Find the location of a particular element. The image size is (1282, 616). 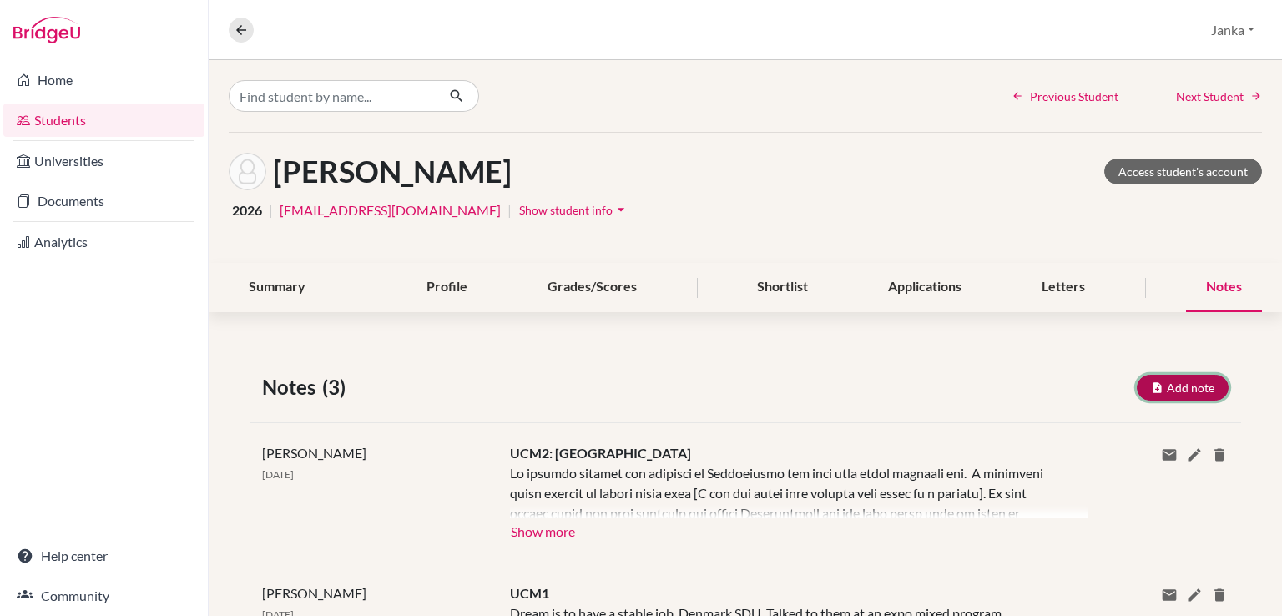

a: Universities is located at coordinates (104, 161).